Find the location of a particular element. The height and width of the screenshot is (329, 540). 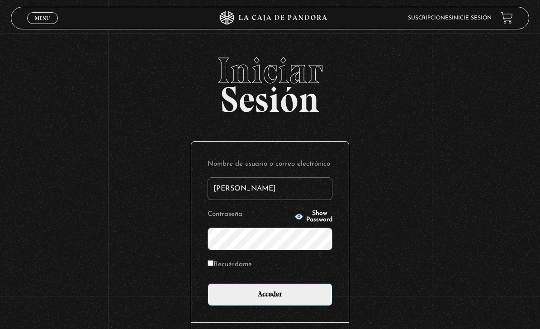

label: Nombre de usuario o correo electrónico is located at coordinates (270, 164).